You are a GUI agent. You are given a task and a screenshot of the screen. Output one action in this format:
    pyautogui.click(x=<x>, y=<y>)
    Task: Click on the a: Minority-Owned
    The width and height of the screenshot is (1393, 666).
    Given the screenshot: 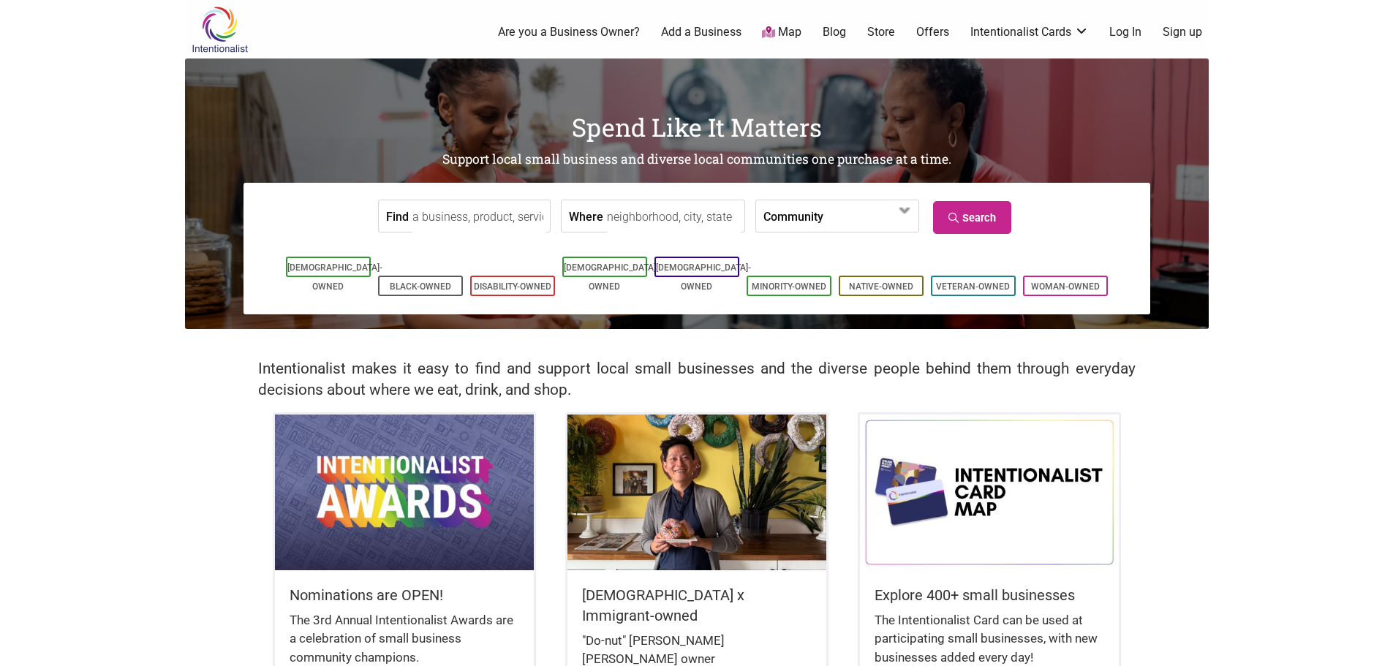 What is the action you would take?
    pyautogui.click(x=789, y=287)
    